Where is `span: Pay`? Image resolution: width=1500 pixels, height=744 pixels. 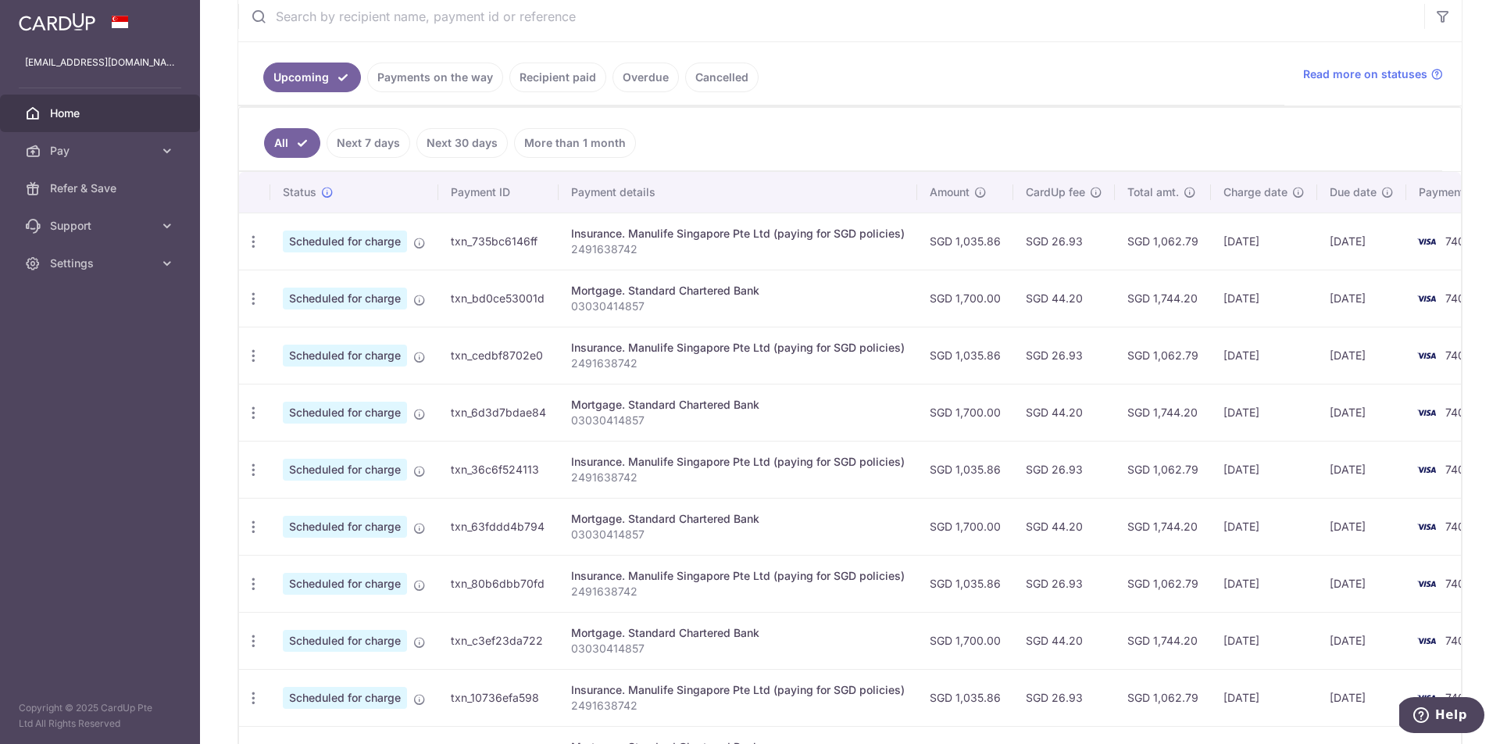
span: Pay is located at coordinates (102, 151).